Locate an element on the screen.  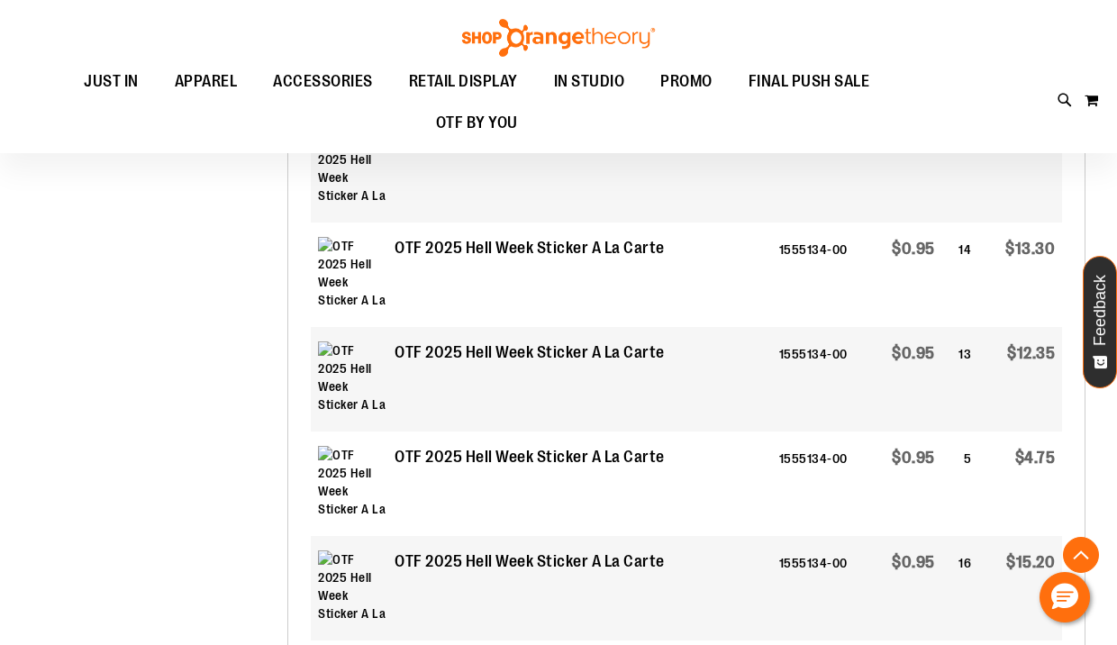
span: $13.30 is located at coordinates (1030, 249).